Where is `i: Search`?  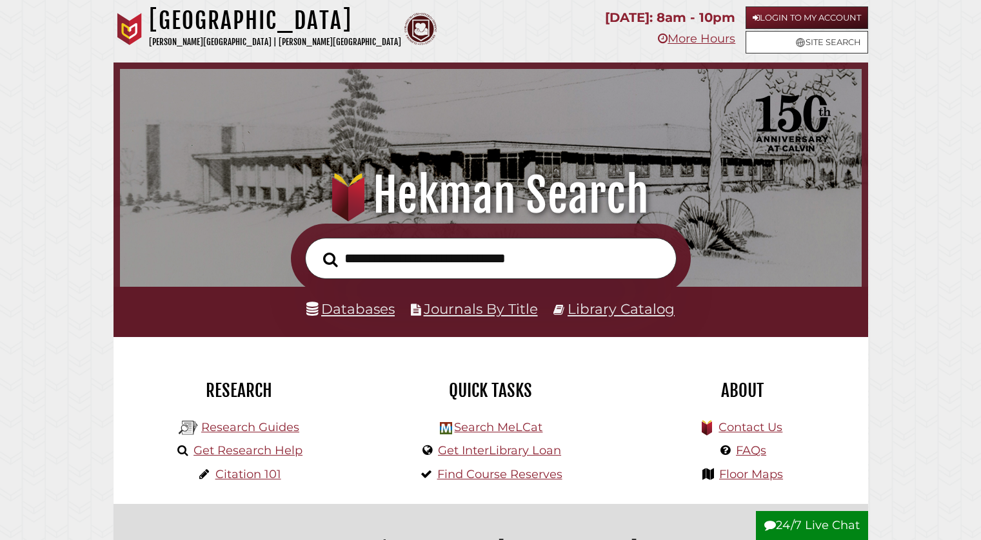
i: Search is located at coordinates (330, 259).